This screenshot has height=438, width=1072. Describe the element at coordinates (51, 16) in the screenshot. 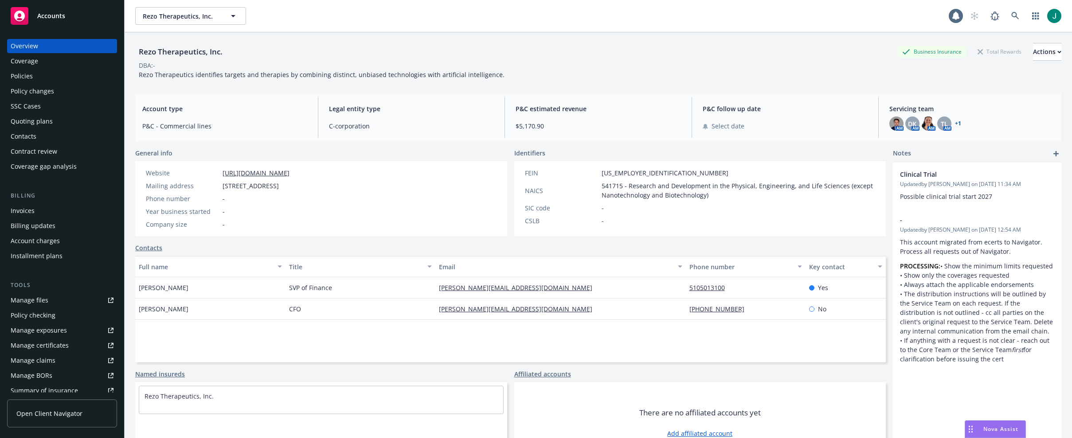

I see `span: Accounts` at that location.